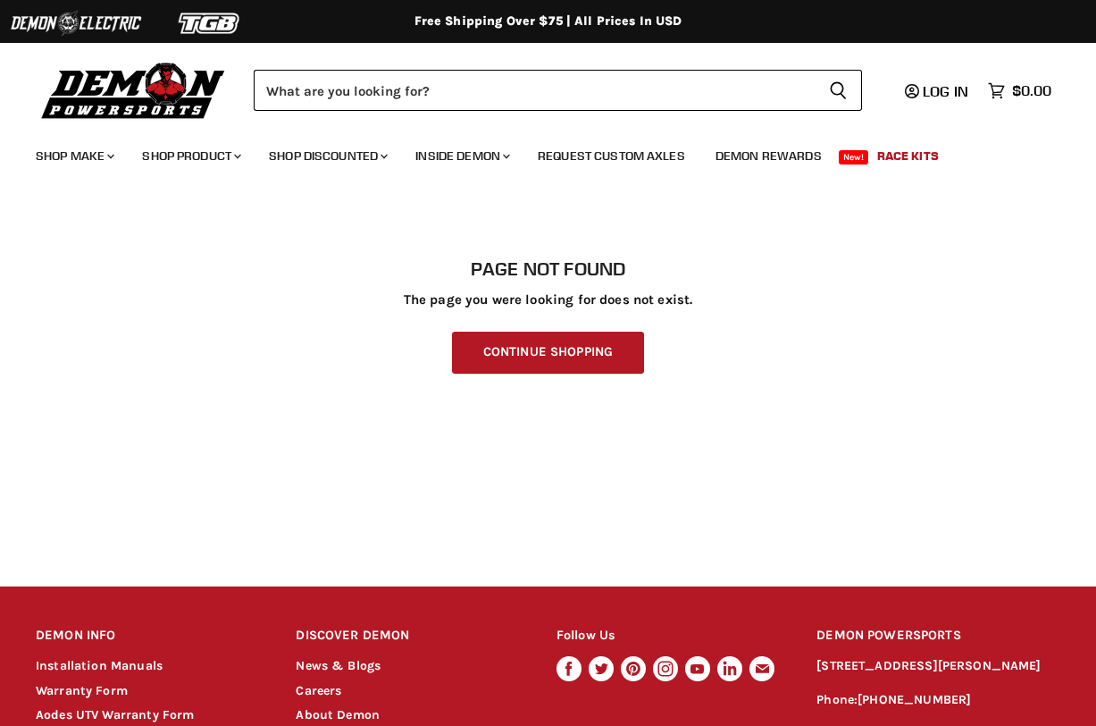 This screenshot has height=726, width=1096. What do you see at coordinates (409, 635) in the screenshot?
I see `h2: DISCOVER DEMON` at bounding box center [409, 635].